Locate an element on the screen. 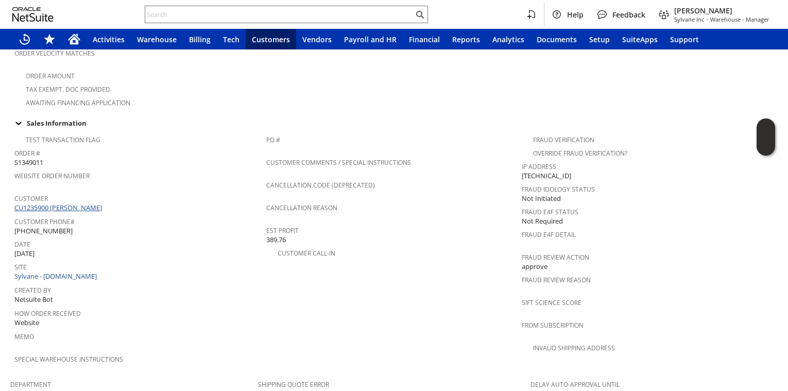 The image size is (788, 391). a: Customer Comments / Special Instructions is located at coordinates (338, 162).